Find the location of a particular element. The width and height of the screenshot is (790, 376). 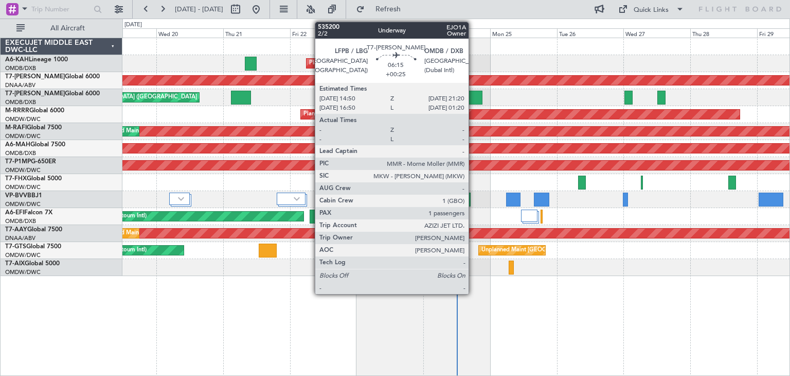

div: Sun 24 is located at coordinates (457, 33).